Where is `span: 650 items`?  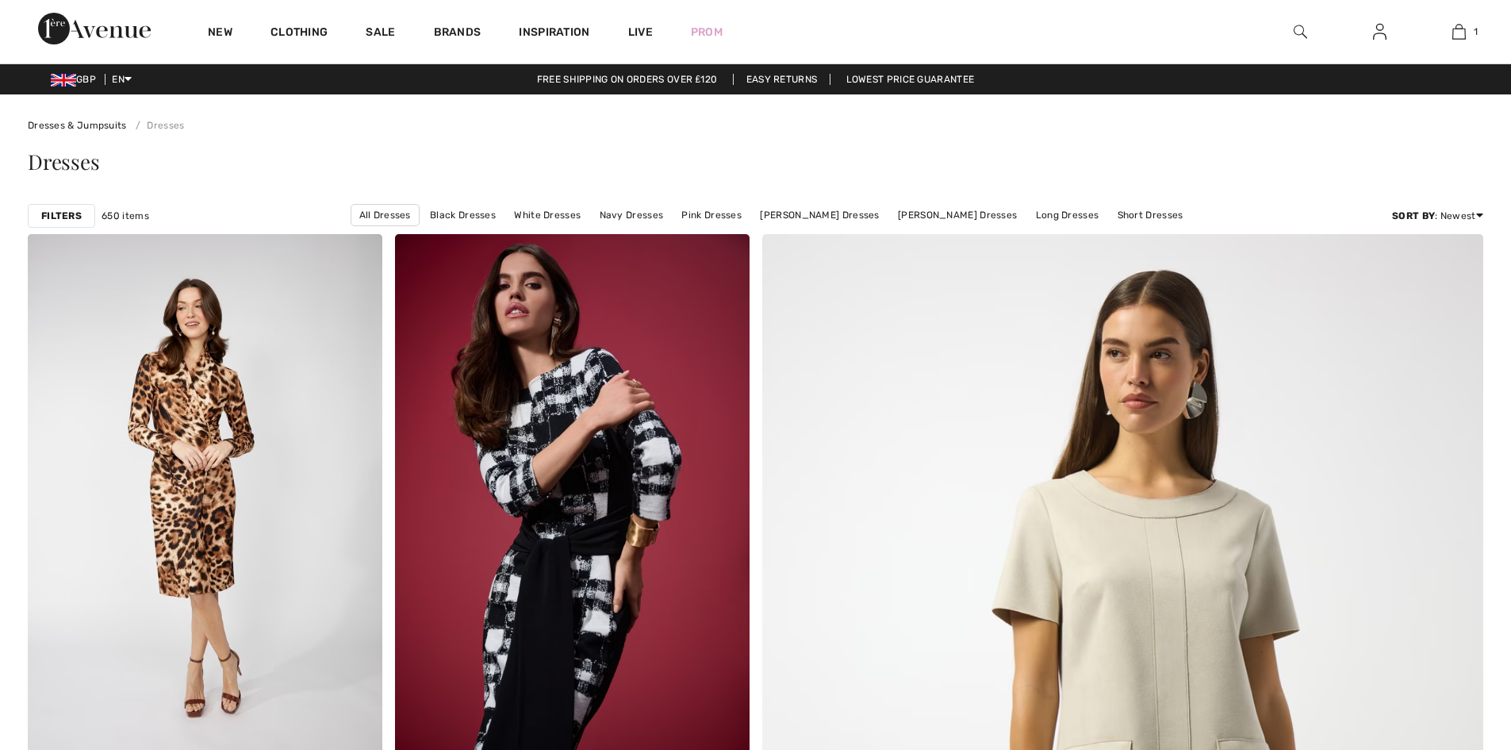
span: 650 items is located at coordinates (125, 216).